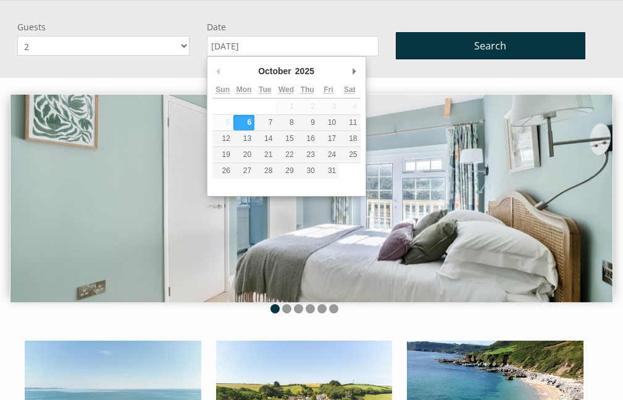  I want to click on abbr: Wednesday, so click(286, 90).